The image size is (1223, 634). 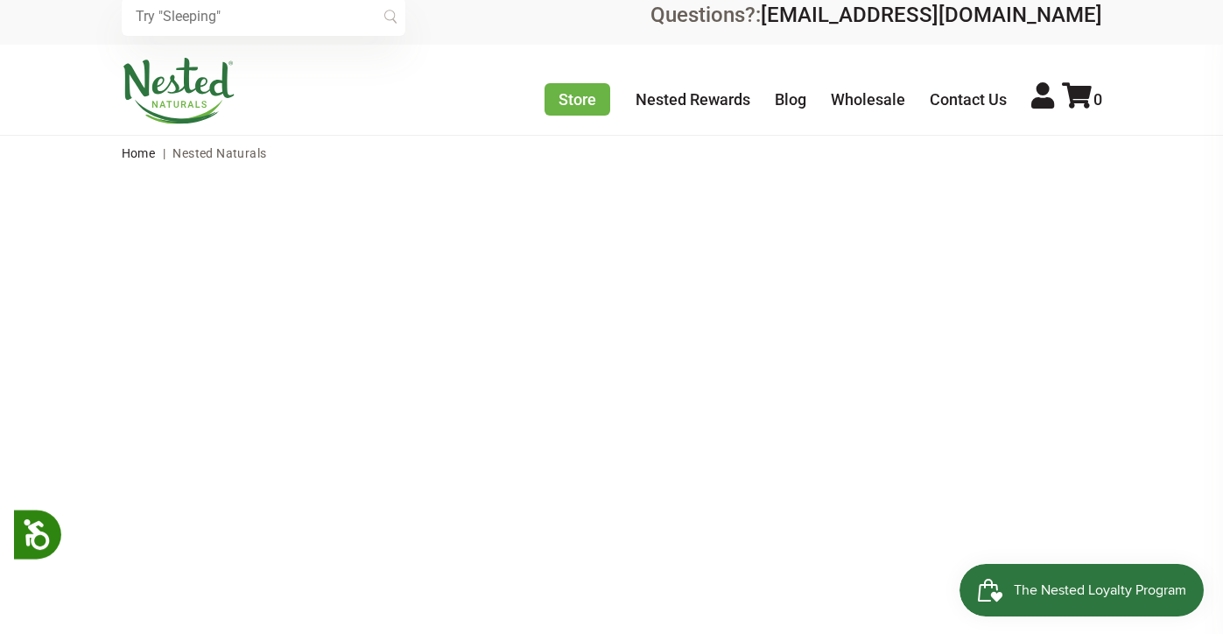 What do you see at coordinates (693, 99) in the screenshot?
I see `a: Nested Rewards` at bounding box center [693, 99].